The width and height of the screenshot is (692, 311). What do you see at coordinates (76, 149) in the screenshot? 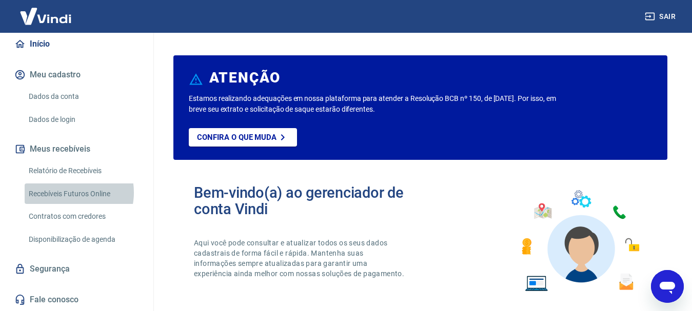
I see `button: Meus recebíveis` at bounding box center [76, 149].